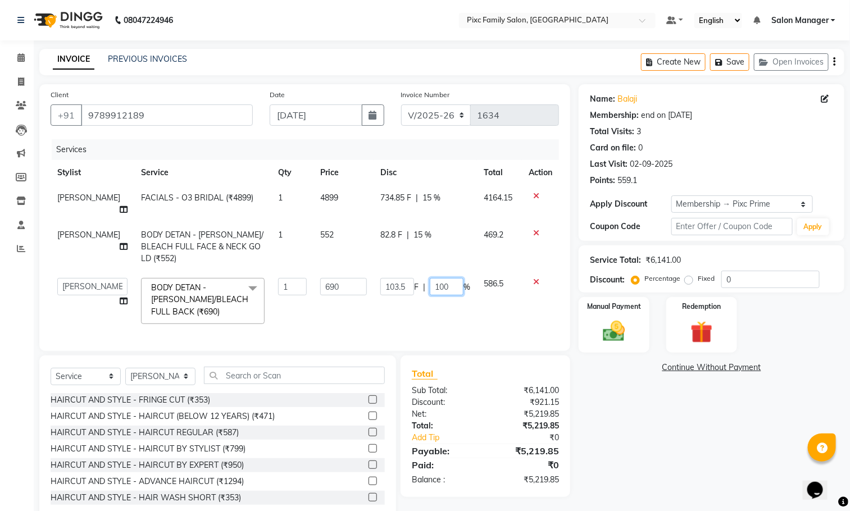  What do you see at coordinates (425, 172) in the screenshot?
I see `th: Disc` at bounding box center [425, 172].